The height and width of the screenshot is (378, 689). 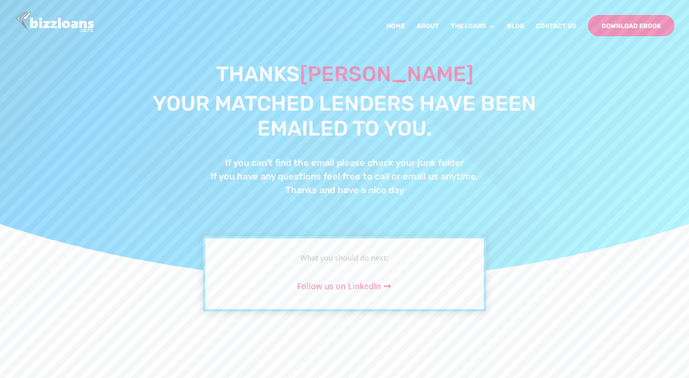 What do you see at coordinates (345, 76) in the screenshot?
I see `h1: Thanks` at bounding box center [345, 76].